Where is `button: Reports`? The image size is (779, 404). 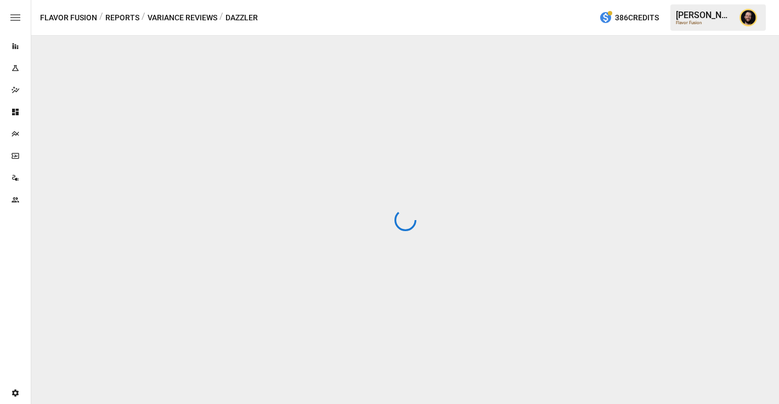 button: Reports is located at coordinates (122, 18).